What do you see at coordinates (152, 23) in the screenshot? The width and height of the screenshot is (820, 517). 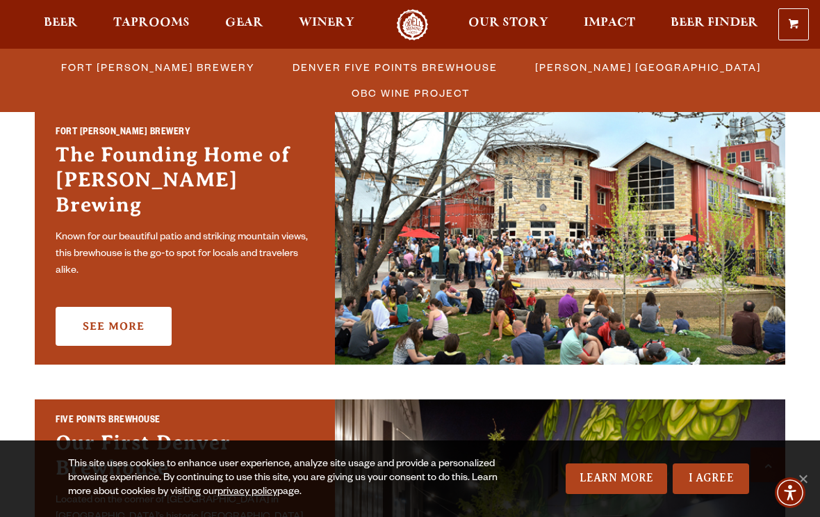 I see `span: Taprooms` at bounding box center [152, 23].